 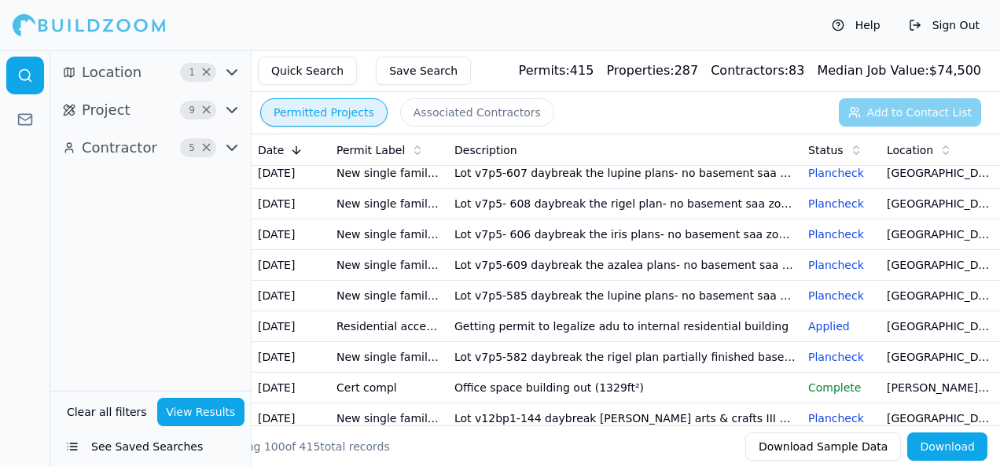 I want to click on td: Lot v7p5-582 daybreak the rigel plan partially finished basement, so click(x=625, y=357).